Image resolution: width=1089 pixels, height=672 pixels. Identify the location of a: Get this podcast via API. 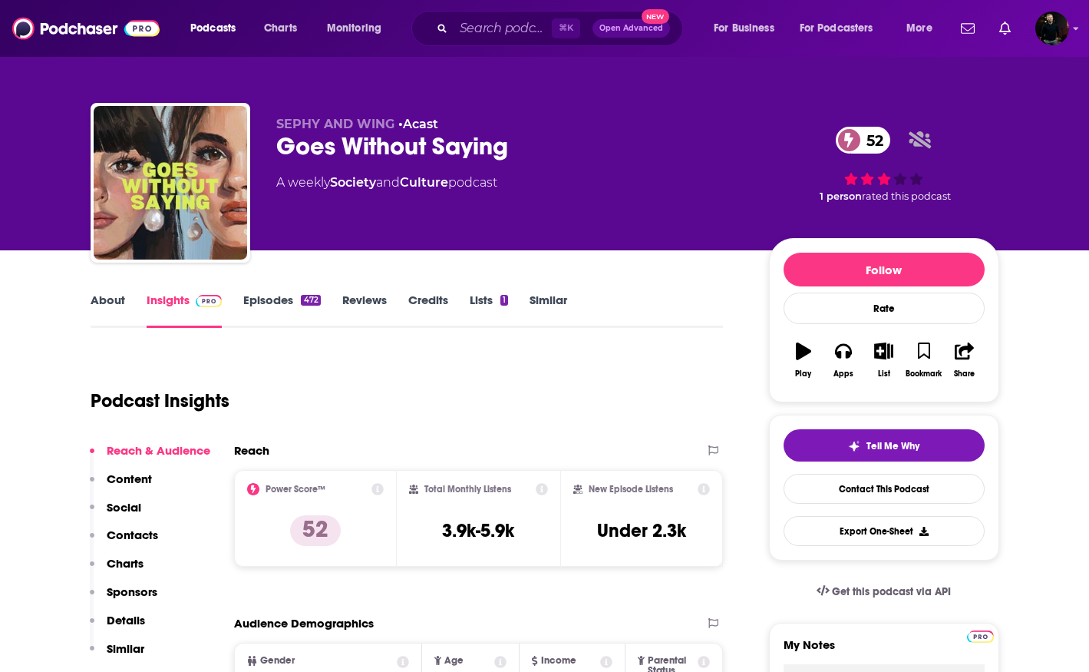
(884, 591).